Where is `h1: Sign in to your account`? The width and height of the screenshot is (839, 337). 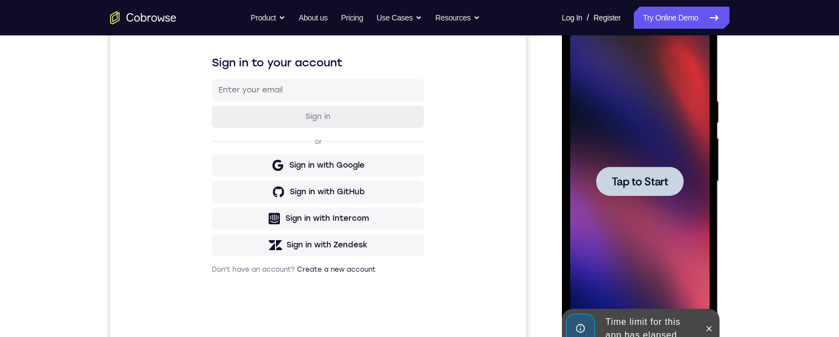
h1: Sign in to your account is located at coordinates (208, 84).